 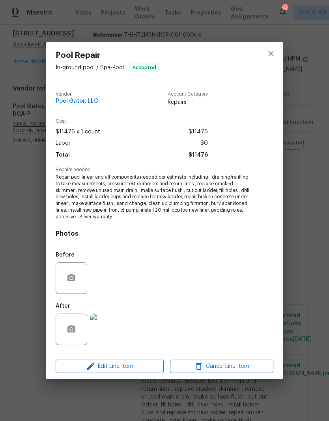 I want to click on span: Cost, so click(x=132, y=121).